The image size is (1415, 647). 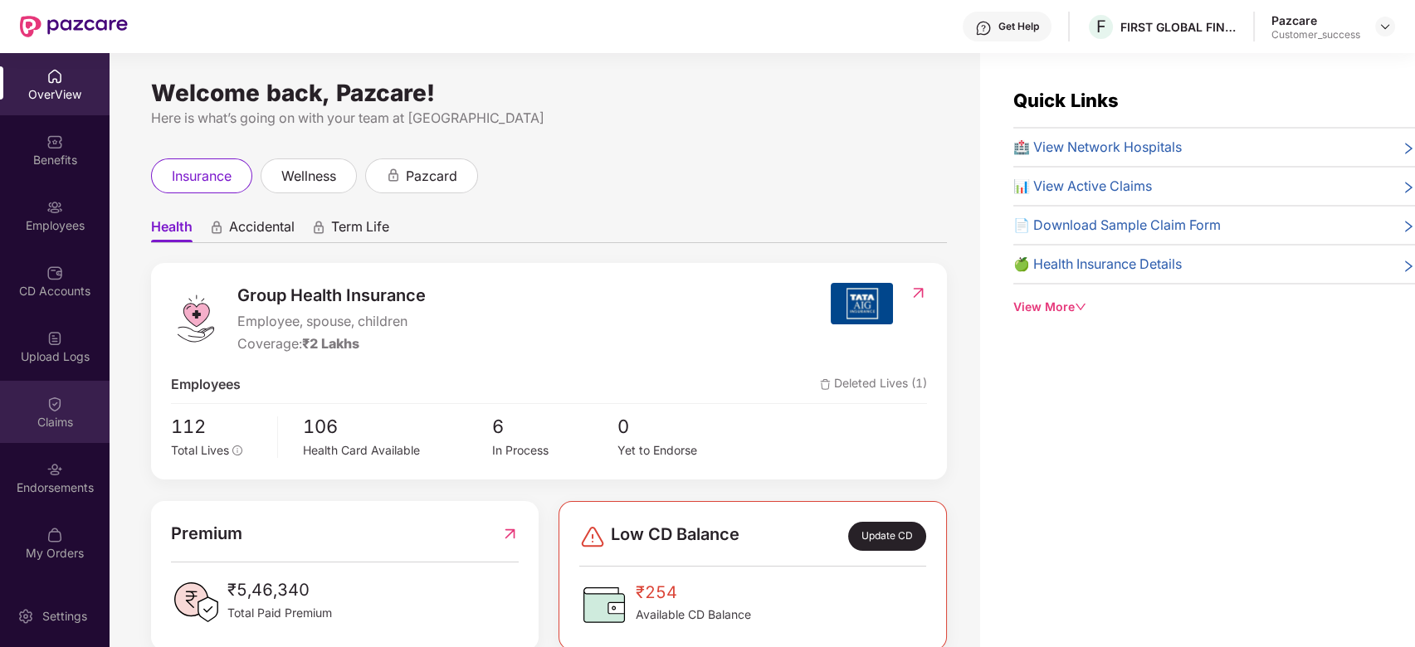 I want to click on span: info-circle, so click(x=237, y=451).